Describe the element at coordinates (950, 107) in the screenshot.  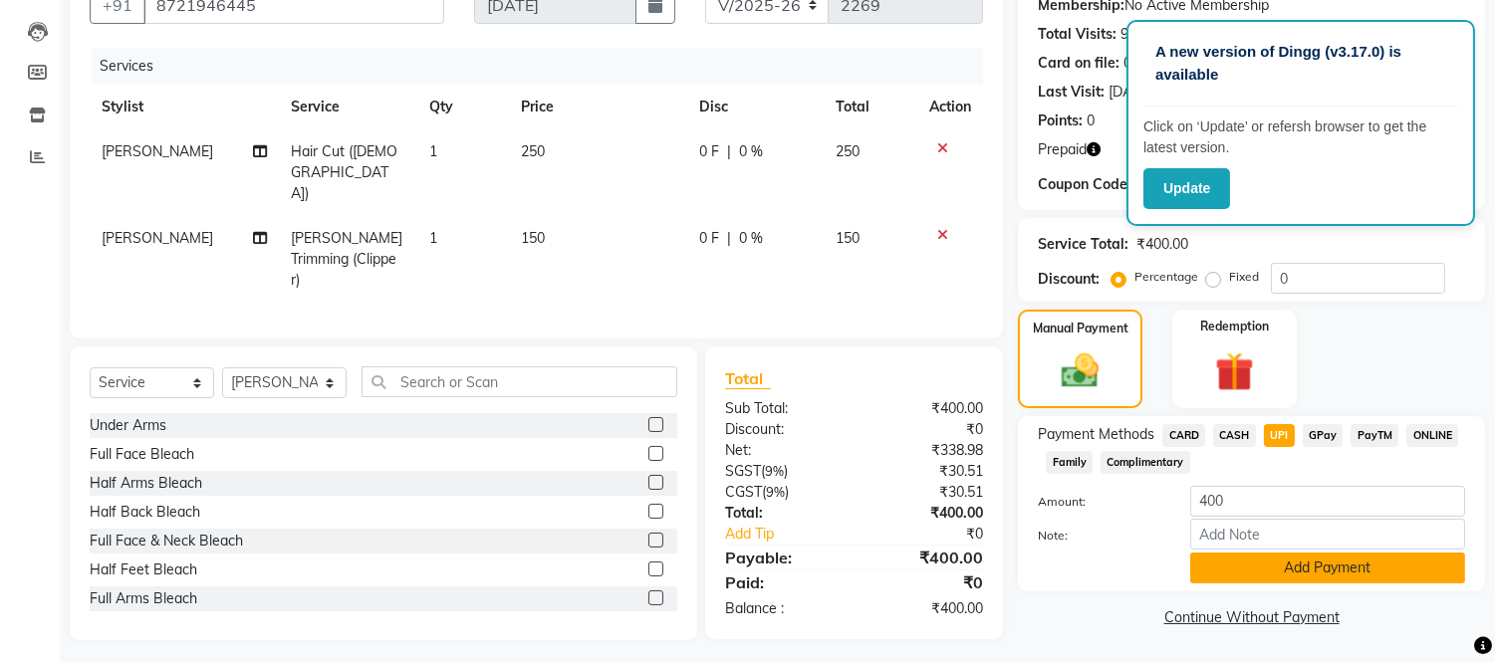
I see `th: Action` at that location.